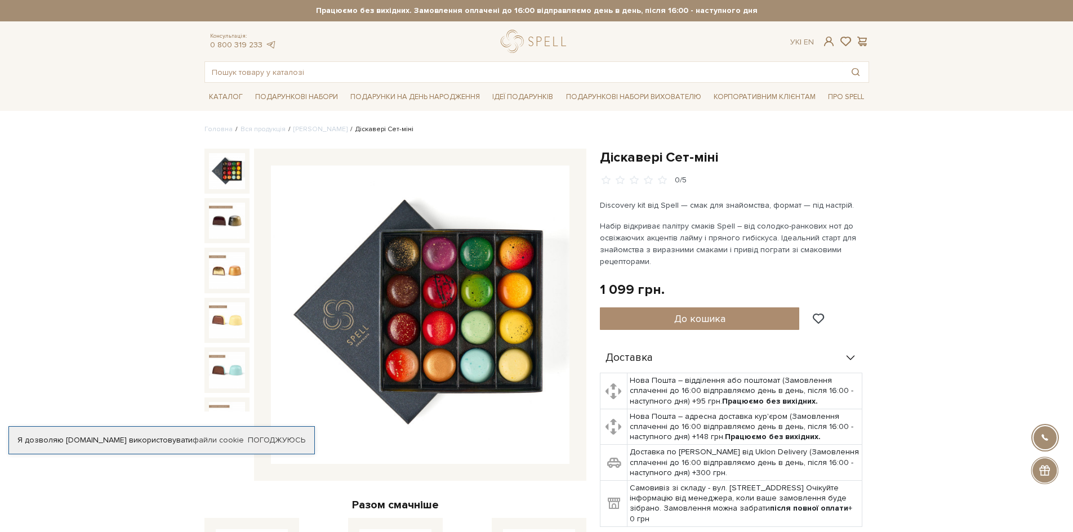 The height and width of the screenshot is (532, 1073). I want to click on td: Нова Пошта – адресна доставка кур'єром (Замовлення сплаченні до 16:00 відправляємо день в день, п..., so click(745, 427).